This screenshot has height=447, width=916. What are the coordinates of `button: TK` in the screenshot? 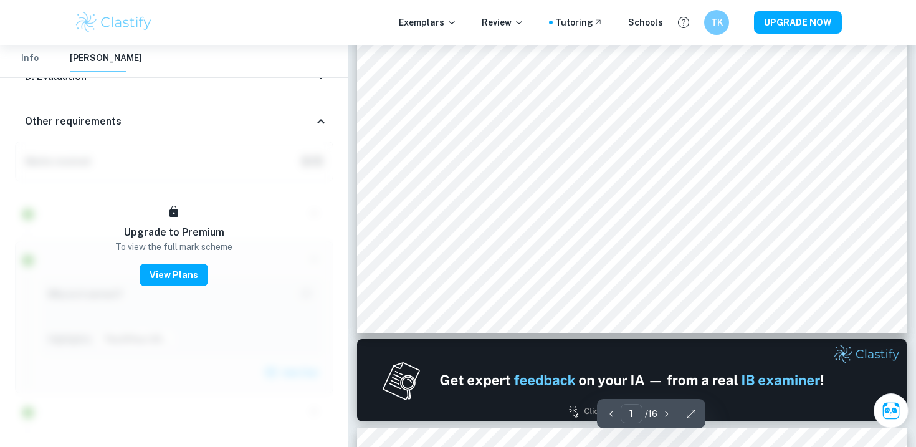 It's located at (717, 22).